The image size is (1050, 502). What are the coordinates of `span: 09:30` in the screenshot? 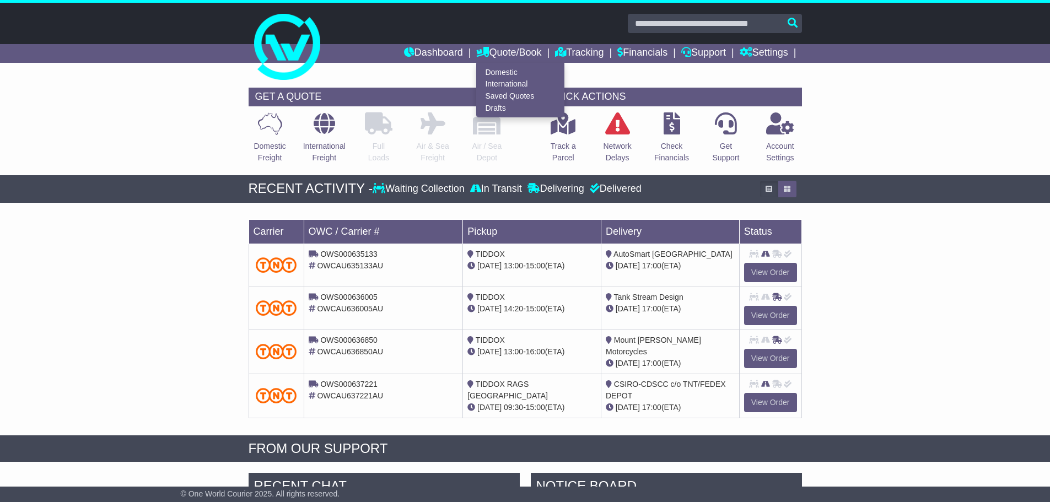 It's located at (513, 407).